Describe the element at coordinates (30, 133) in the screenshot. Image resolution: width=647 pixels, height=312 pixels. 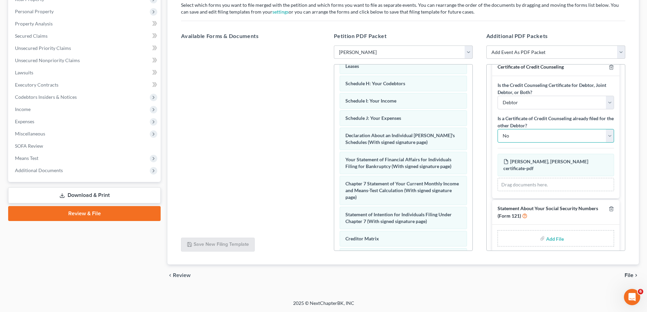
I see `span: Miscellaneous` at that location.